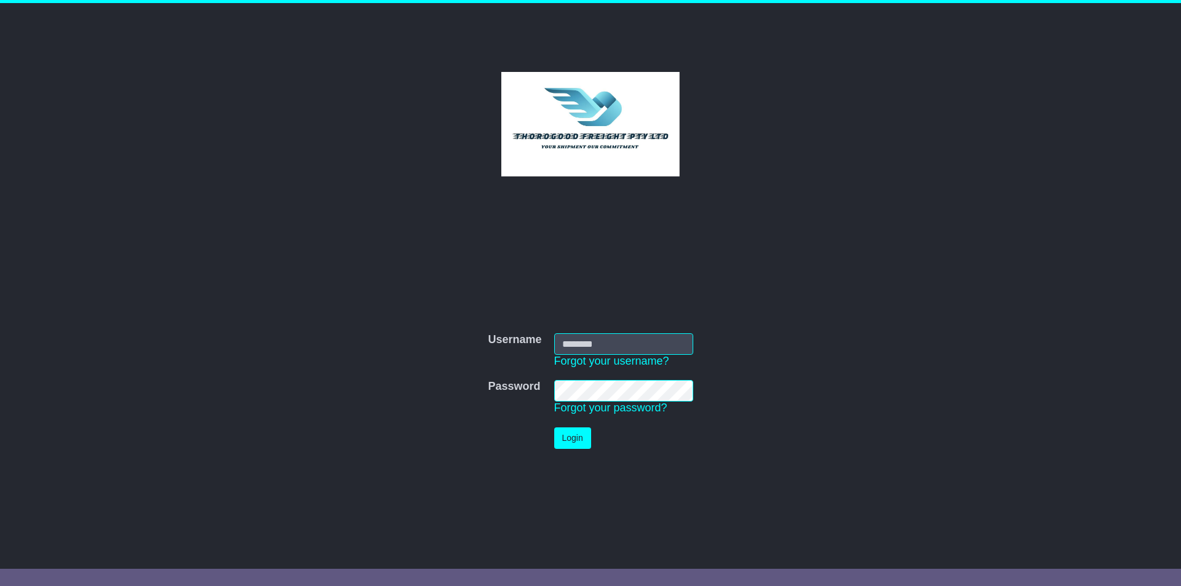 This screenshot has height=586, width=1181. What do you see at coordinates (573, 438) in the screenshot?
I see `button: Login` at bounding box center [573, 438].